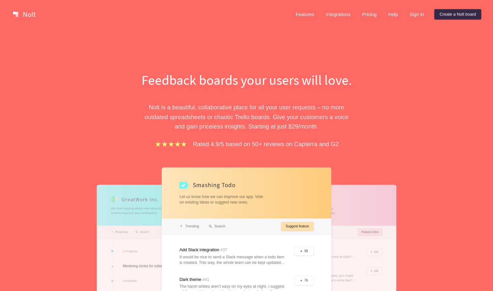 The width and height of the screenshot is (493, 291). What do you see at coordinates (458, 14) in the screenshot?
I see `a: Create a Nolt board` at bounding box center [458, 14].